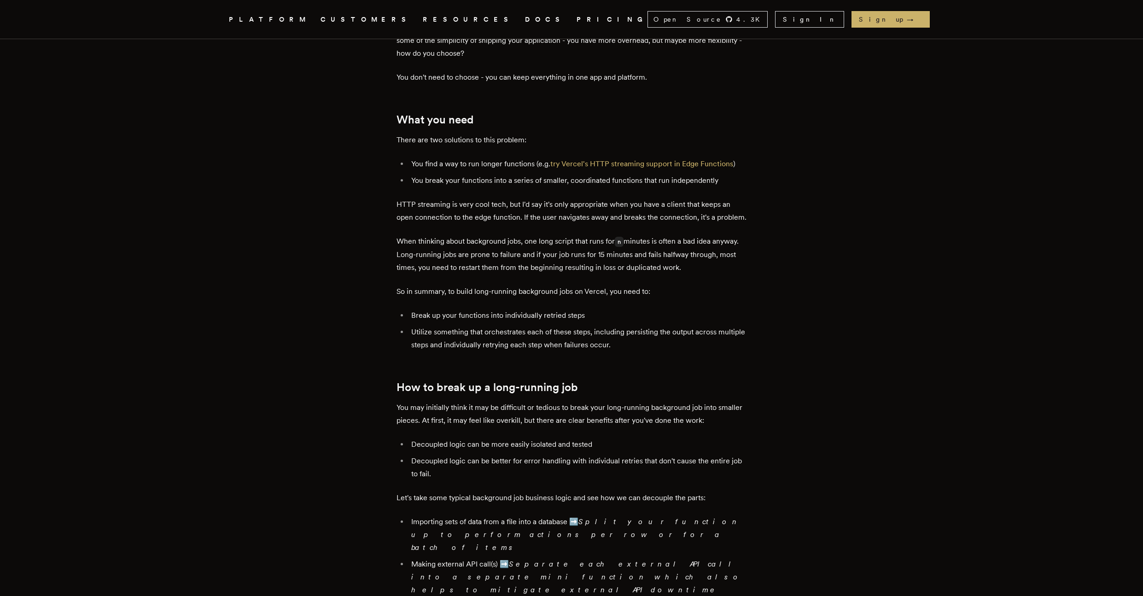 This screenshot has width=1143, height=596. I want to click on button: PLATFORM, so click(269, 19).